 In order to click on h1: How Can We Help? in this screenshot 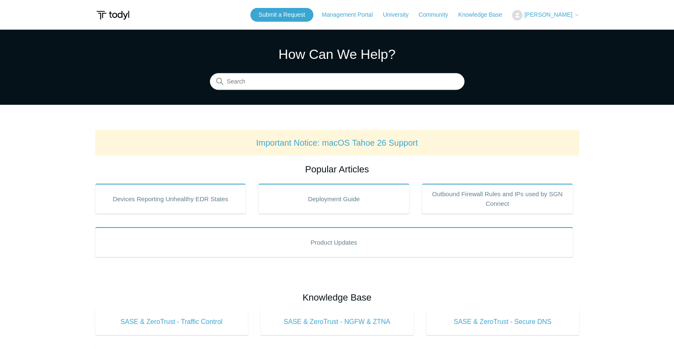, I will do `click(337, 54)`.